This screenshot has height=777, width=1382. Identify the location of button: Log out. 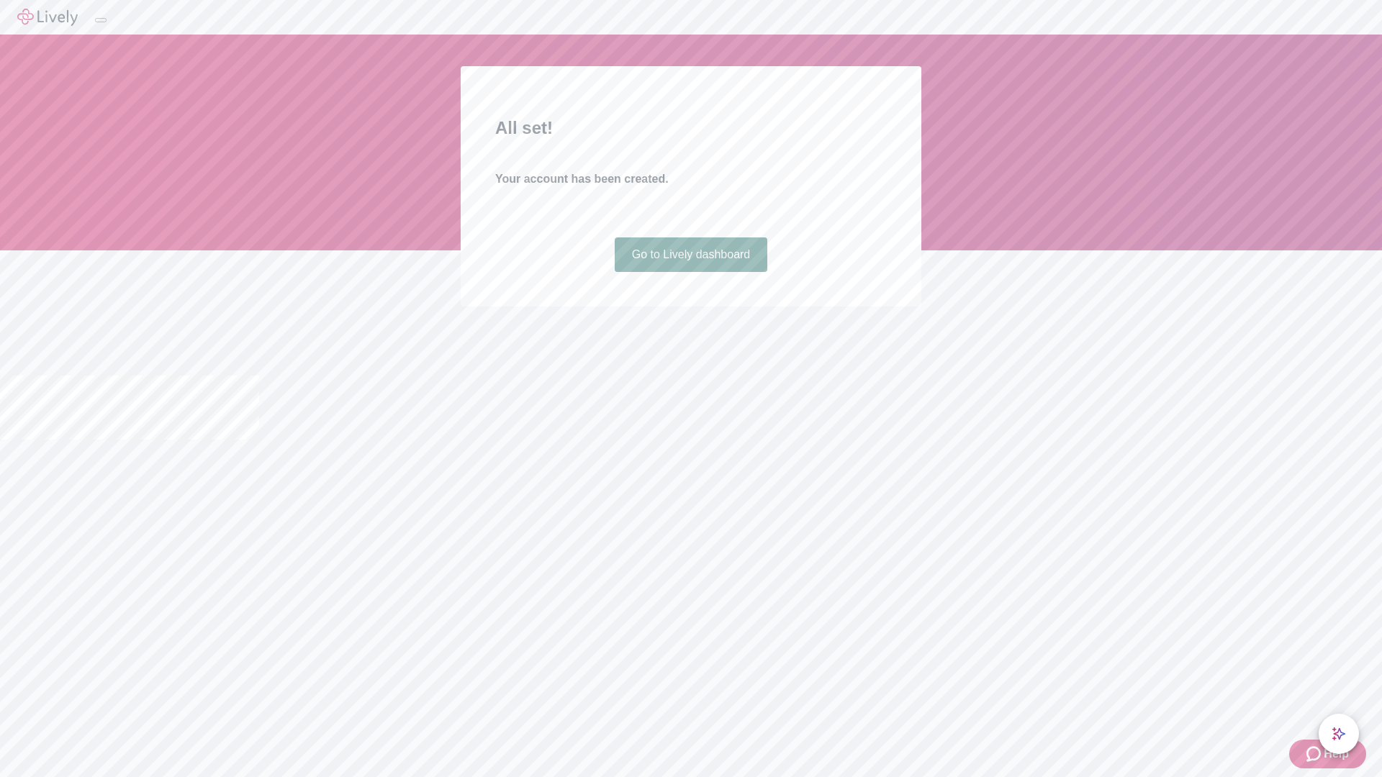
(101, 20).